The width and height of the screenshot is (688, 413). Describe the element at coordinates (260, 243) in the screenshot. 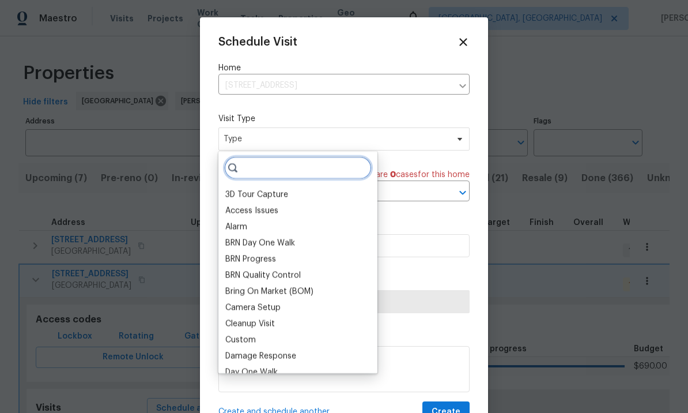

I see `div: BRN Day One Walk` at that location.